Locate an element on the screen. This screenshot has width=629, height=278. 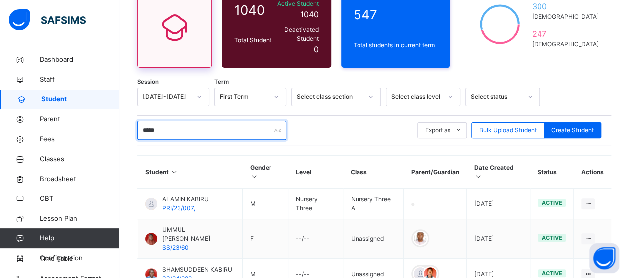
span: Broadsheet is located at coordinates (80, 179).